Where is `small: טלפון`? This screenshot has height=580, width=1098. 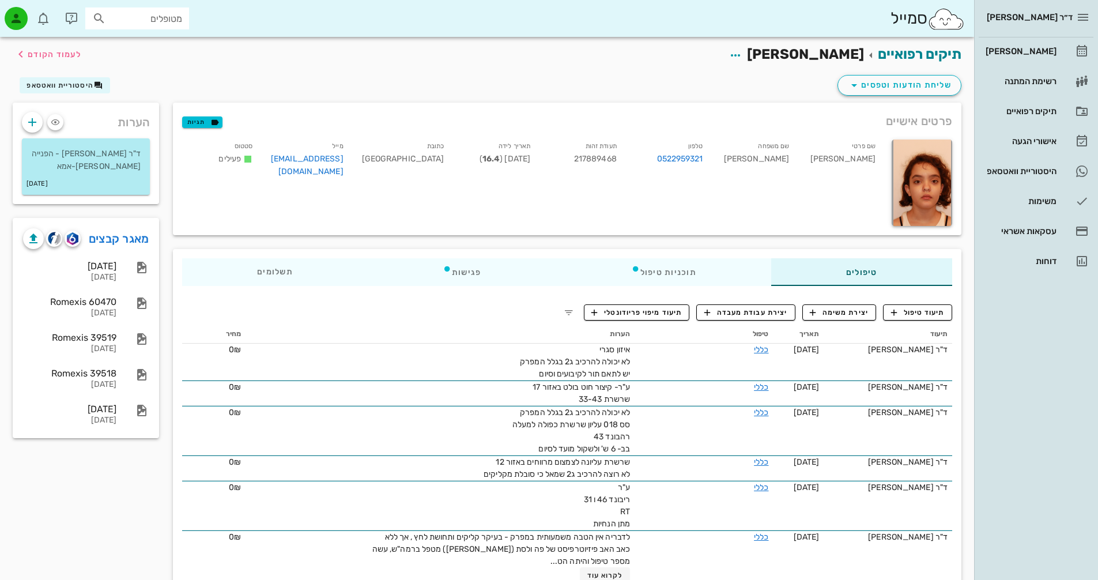
small: טלפון is located at coordinates (696, 146).